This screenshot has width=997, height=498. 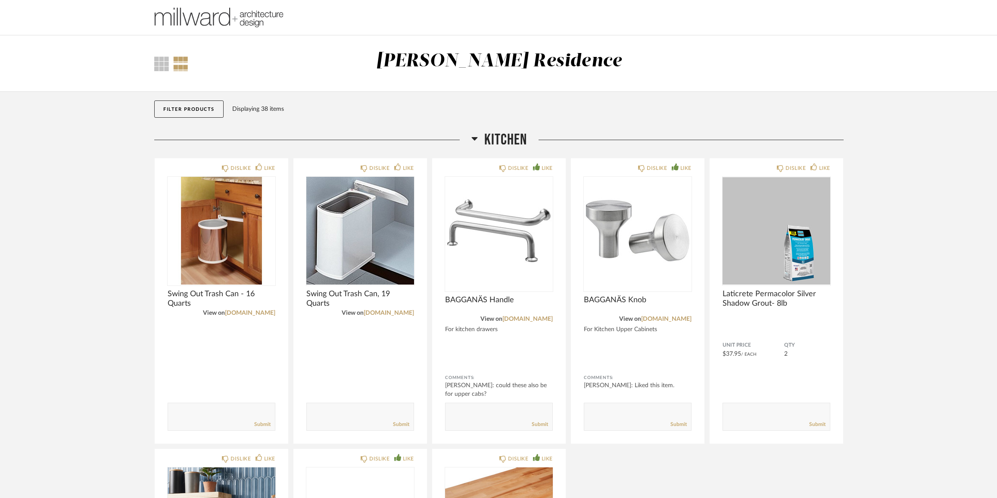 What do you see at coordinates (786, 354) in the screenshot?
I see `span: 2` at bounding box center [786, 354].